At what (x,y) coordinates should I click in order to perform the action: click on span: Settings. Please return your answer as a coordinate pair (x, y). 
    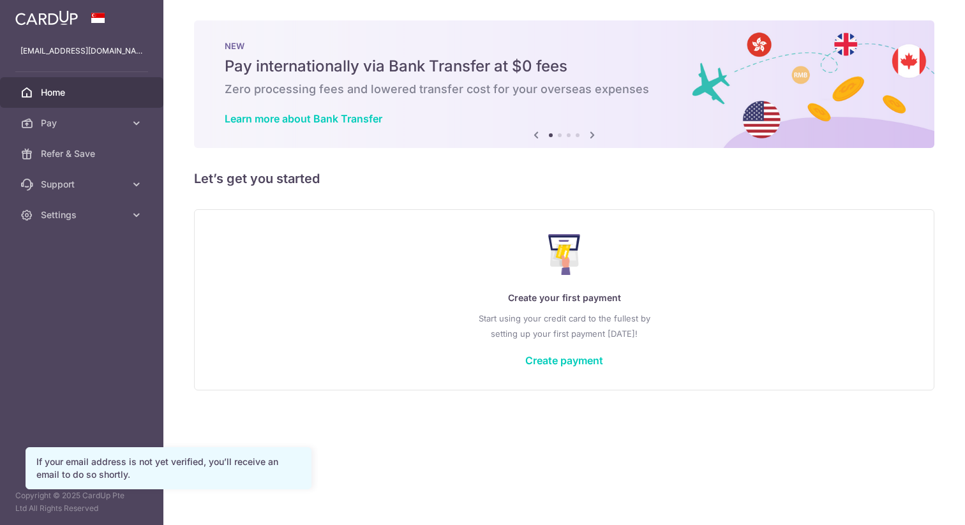
    Looking at the image, I should click on (83, 215).